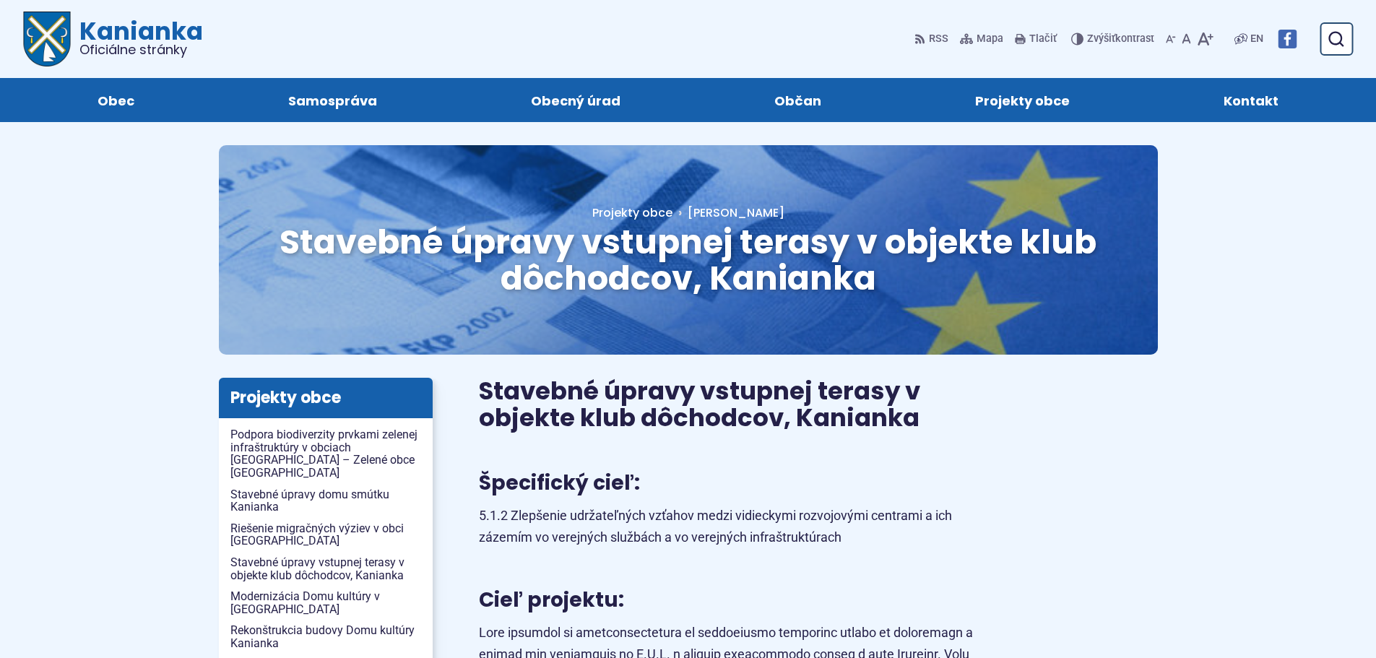  Describe the element at coordinates (1043, 39) in the screenshot. I see `span: Tlačiť` at that location.